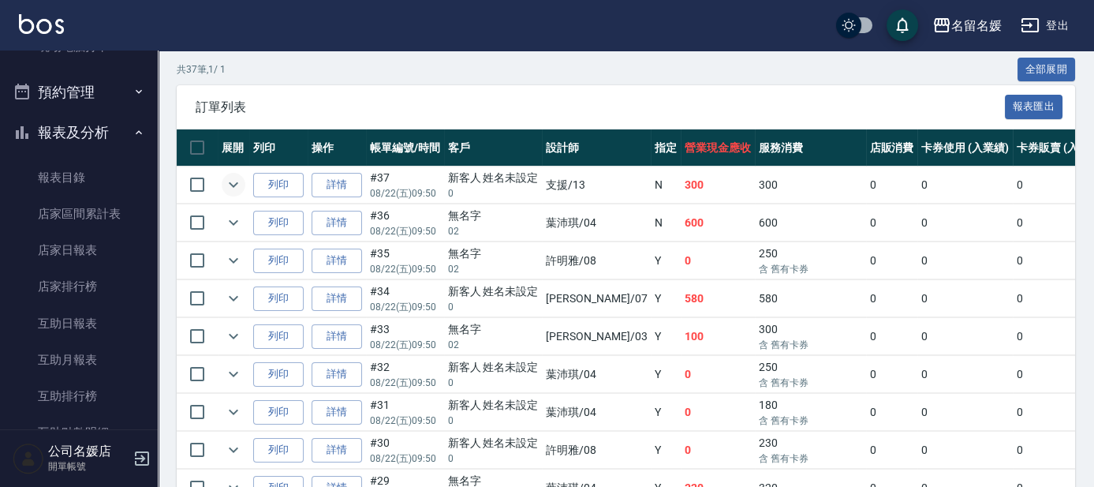  What do you see at coordinates (718, 222) in the screenshot?
I see `td: 600` at bounding box center [718, 222].